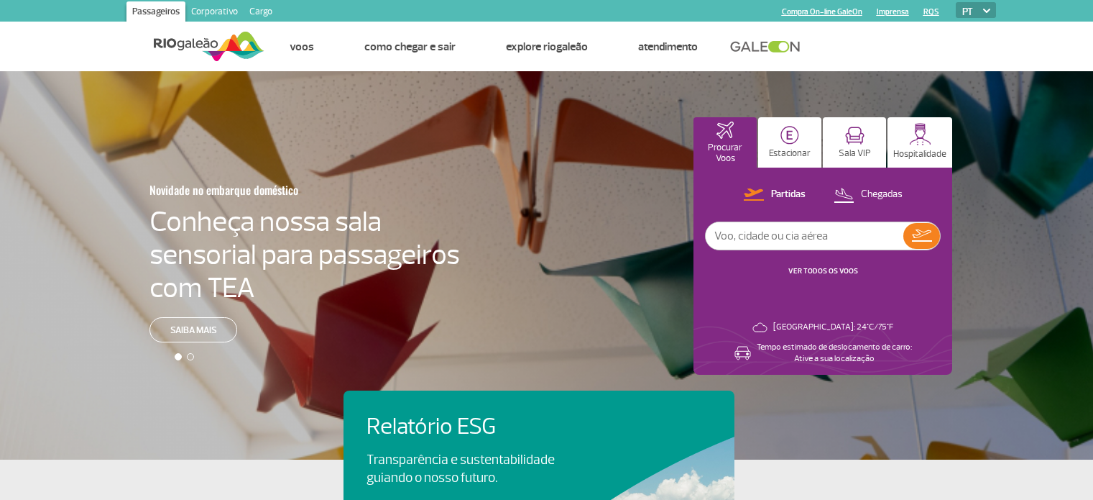 This screenshot has height=500, width=1093. What do you see at coordinates (920, 154) in the screenshot?
I see `p: Hospitalidade` at bounding box center [920, 154].